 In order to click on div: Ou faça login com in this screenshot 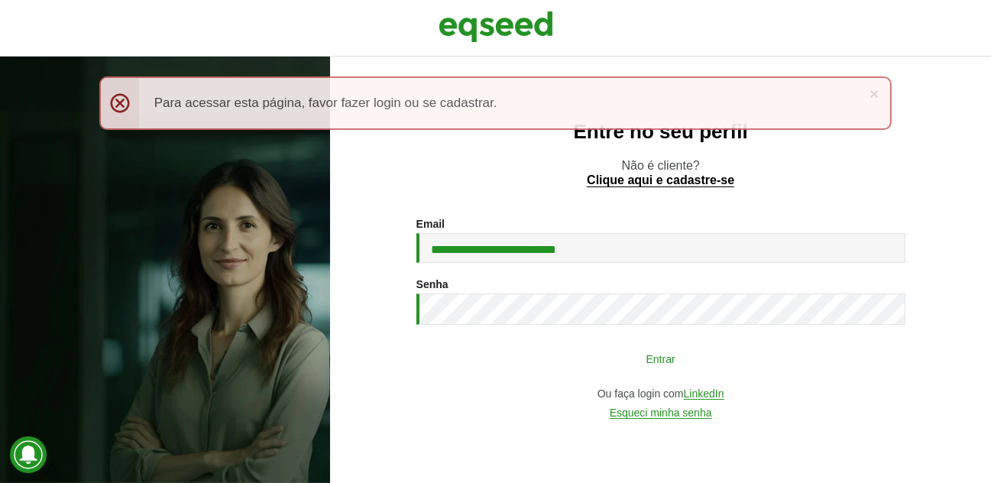, I will do `click(661, 393)`.